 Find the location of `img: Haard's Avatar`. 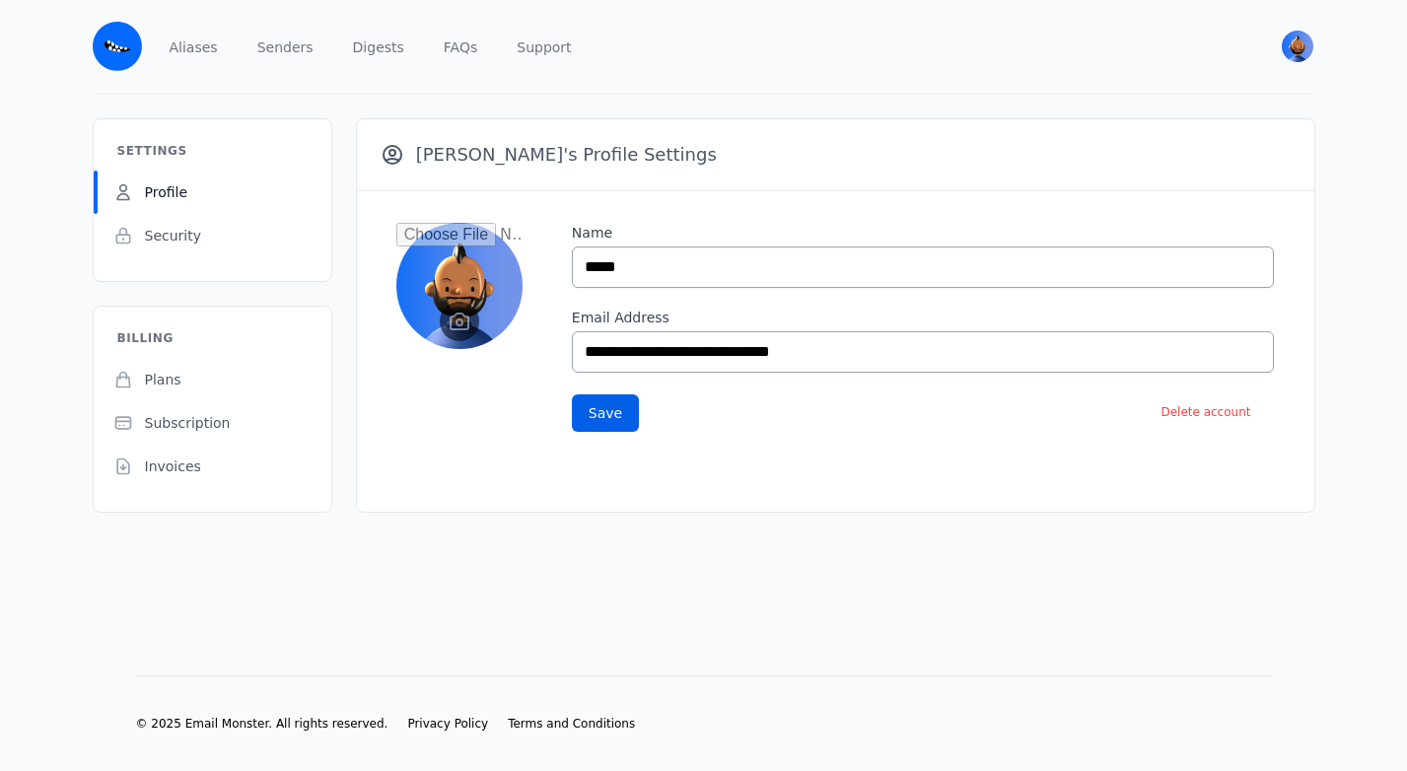

img: Haard's Avatar is located at coordinates (1297, 46).